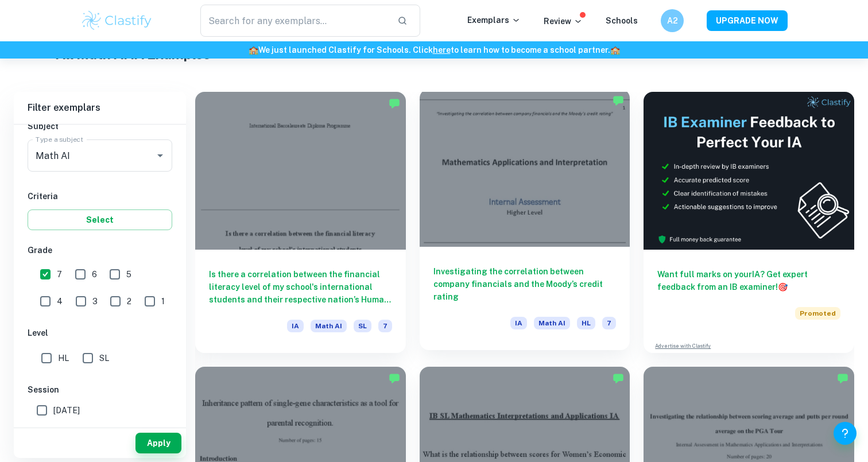 The image size is (868, 462). What do you see at coordinates (749, 170) in the screenshot?
I see `img: Thumbnail` at bounding box center [749, 170].